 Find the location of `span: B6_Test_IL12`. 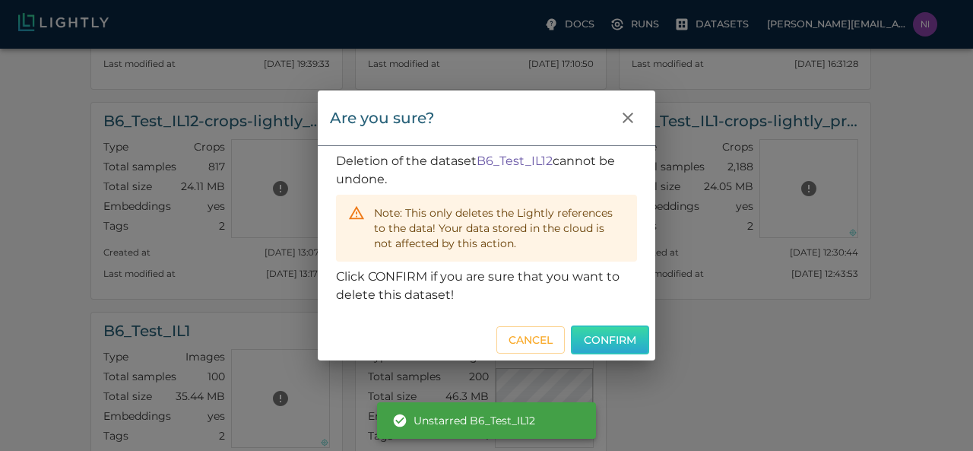

span: B6_Test_IL12 is located at coordinates (515, 160).